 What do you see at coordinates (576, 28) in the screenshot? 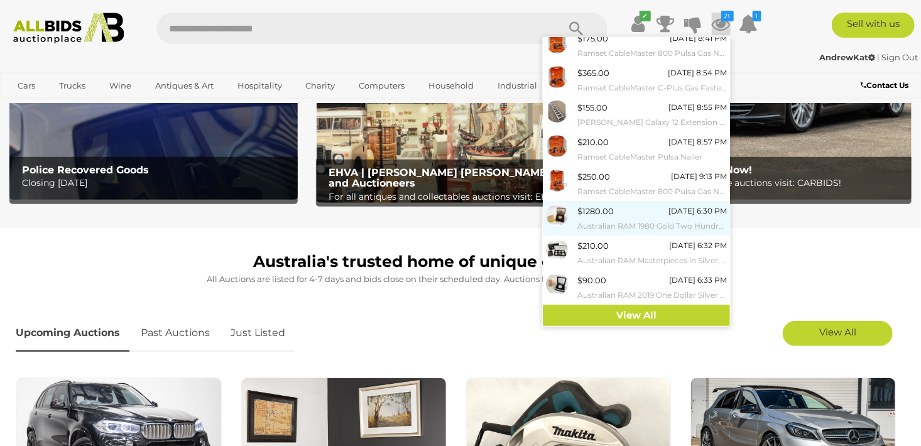
I see `button: Search` at bounding box center [576, 28].